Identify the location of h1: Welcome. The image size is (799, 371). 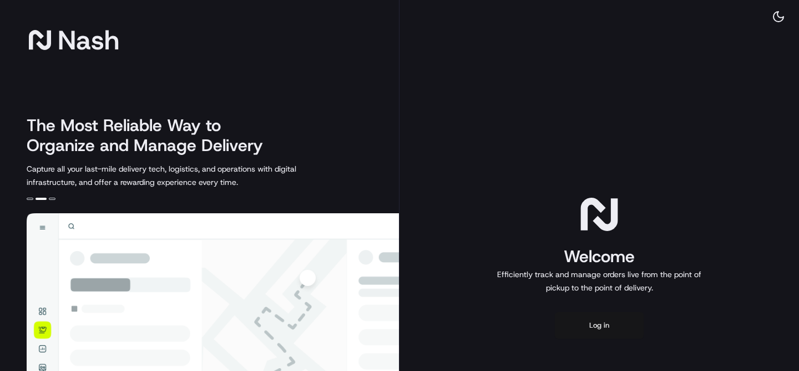
(599, 256).